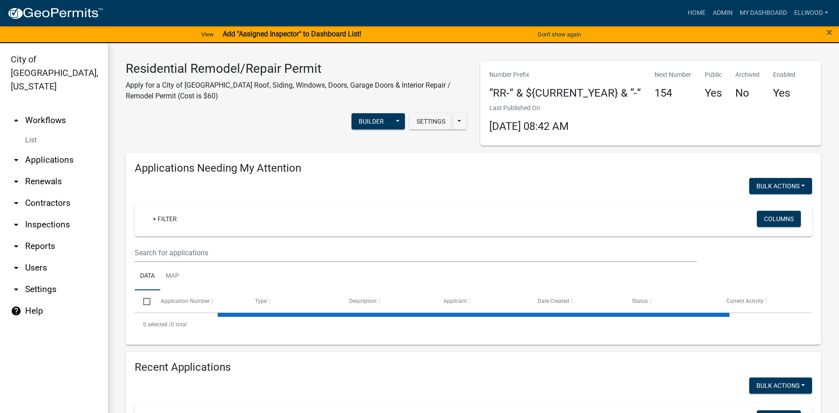 The width and height of the screenshot is (839, 413). Describe the element at coordinates (261, 301) in the screenshot. I see `span: Type` at that location.